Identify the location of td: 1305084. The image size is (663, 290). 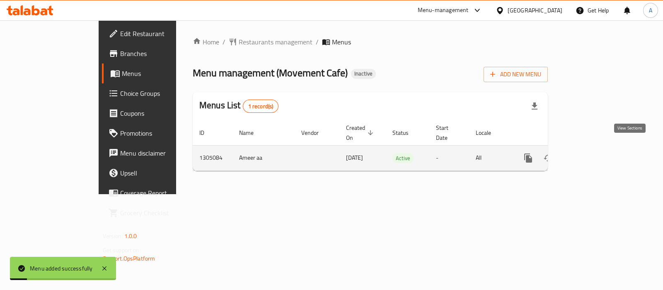
(213, 158).